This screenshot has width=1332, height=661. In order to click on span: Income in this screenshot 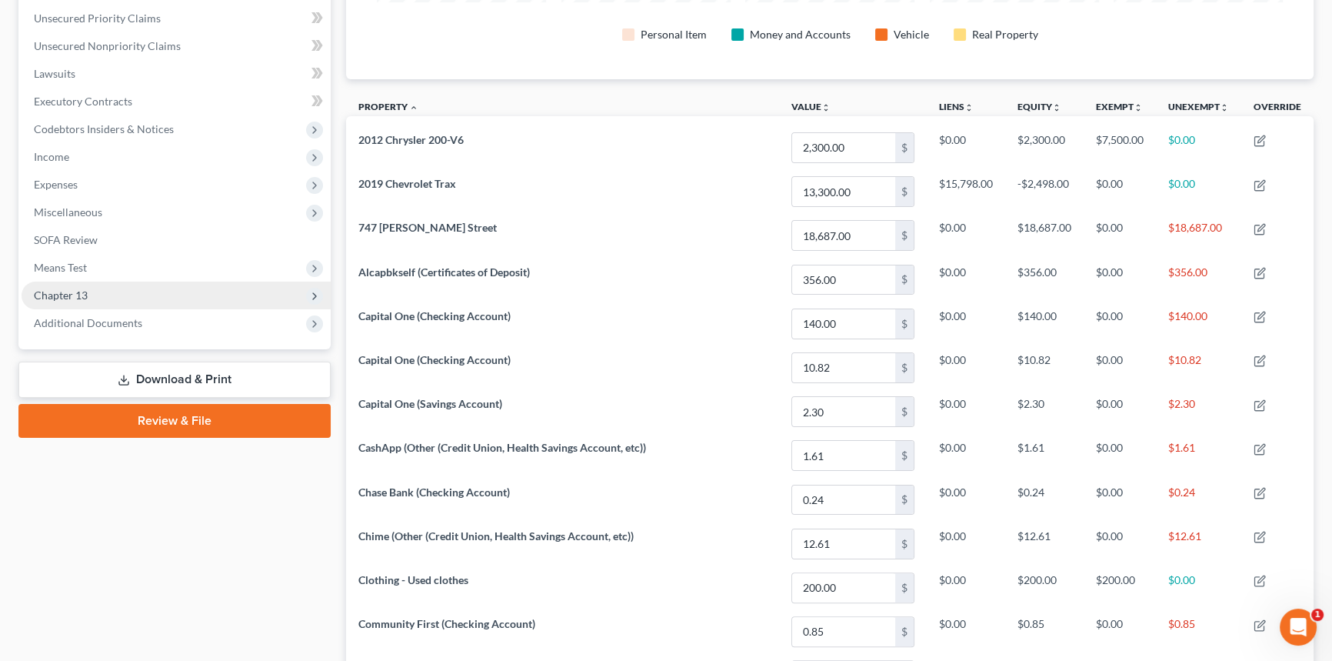, I will do `click(52, 156)`.